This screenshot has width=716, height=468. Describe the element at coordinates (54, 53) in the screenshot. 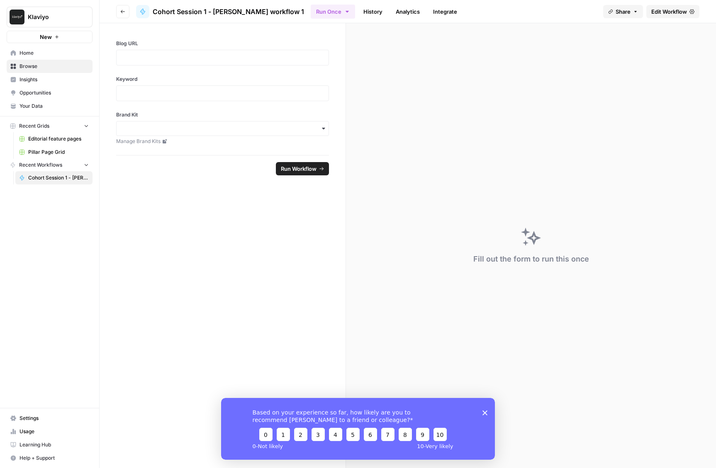

I see `span: Home` at that location.